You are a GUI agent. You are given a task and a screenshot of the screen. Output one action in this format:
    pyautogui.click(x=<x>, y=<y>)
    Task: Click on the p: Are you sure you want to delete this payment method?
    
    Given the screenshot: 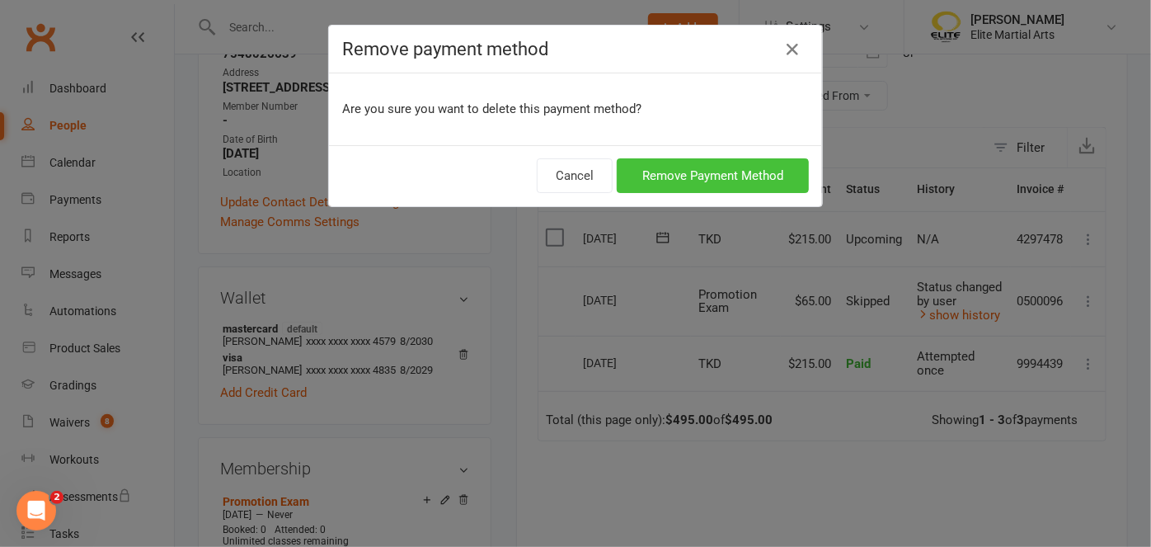 What is the action you would take?
    pyautogui.click(x=576, y=109)
    